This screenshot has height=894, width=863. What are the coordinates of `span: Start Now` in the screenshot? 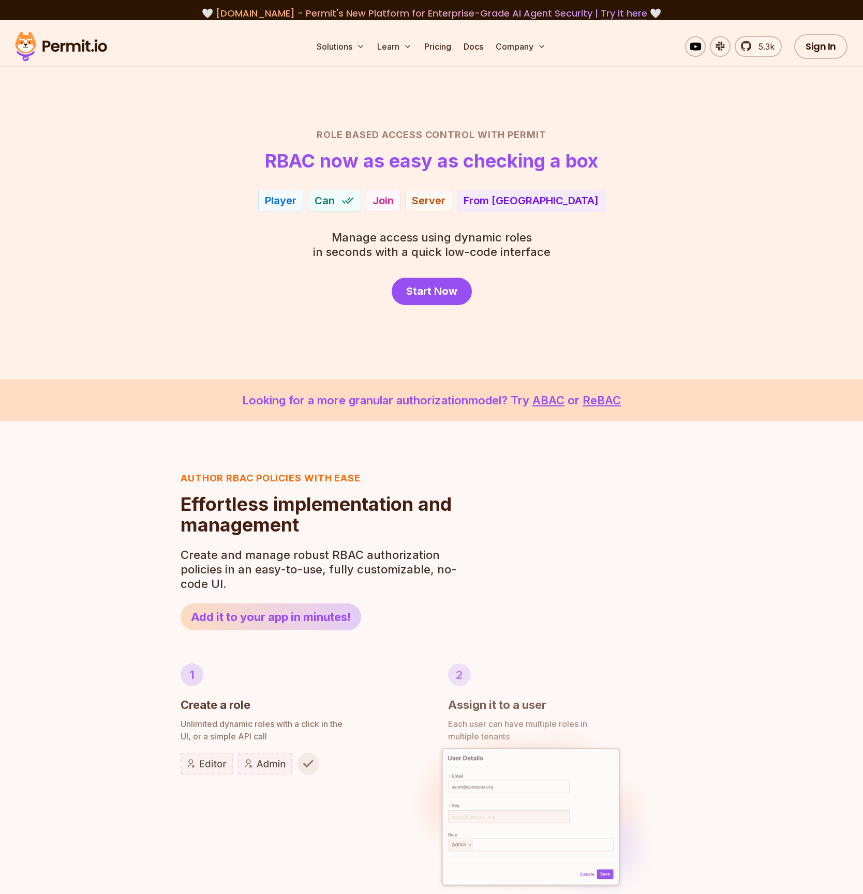 It's located at (431, 291).